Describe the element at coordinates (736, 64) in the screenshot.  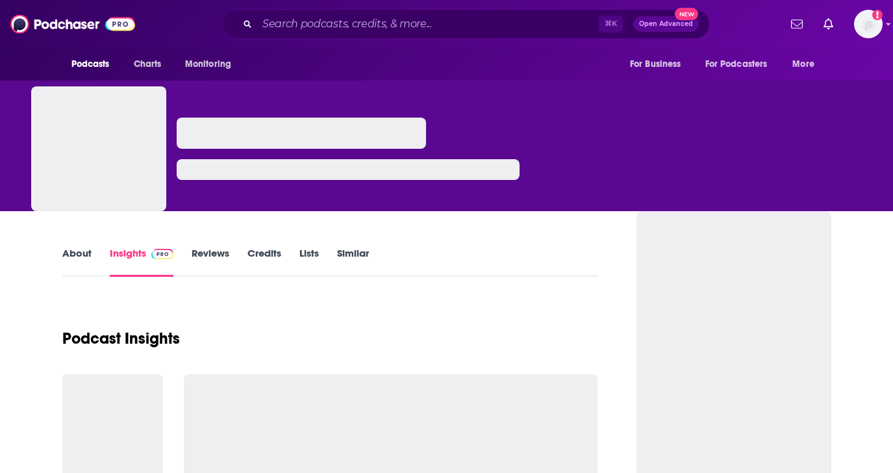
I see `span: For Podcasters` at that location.